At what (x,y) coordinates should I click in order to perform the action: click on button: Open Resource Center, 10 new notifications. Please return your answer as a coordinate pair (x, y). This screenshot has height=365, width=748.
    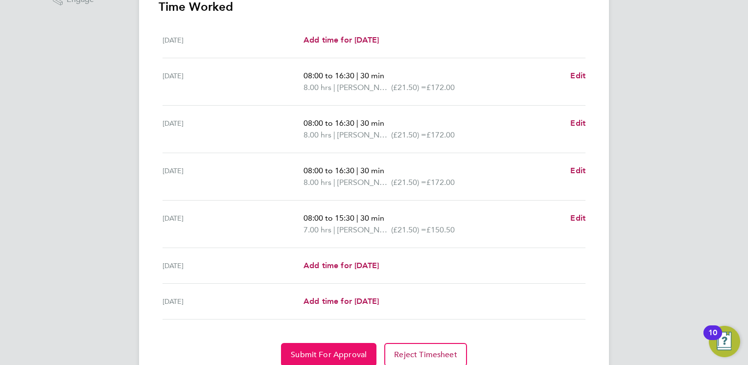
    Looking at the image, I should click on (724, 342).